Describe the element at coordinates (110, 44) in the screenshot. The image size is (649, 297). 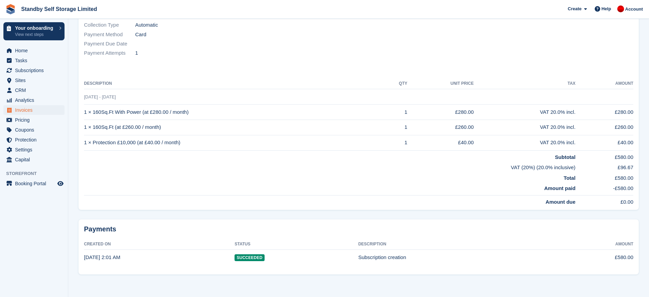
I see `span: Payment Due Date` at that location.